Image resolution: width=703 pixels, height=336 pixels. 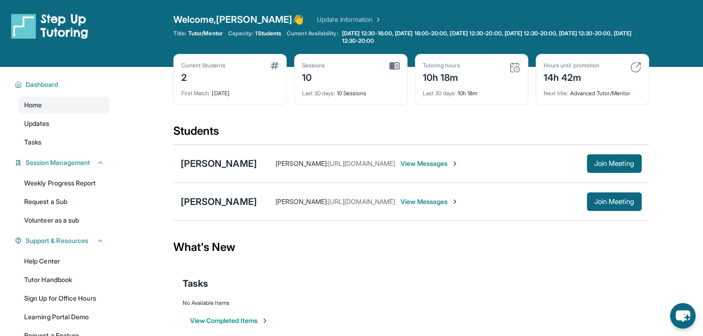 What do you see at coordinates (33, 105) in the screenshot?
I see `span: Home` at bounding box center [33, 105].